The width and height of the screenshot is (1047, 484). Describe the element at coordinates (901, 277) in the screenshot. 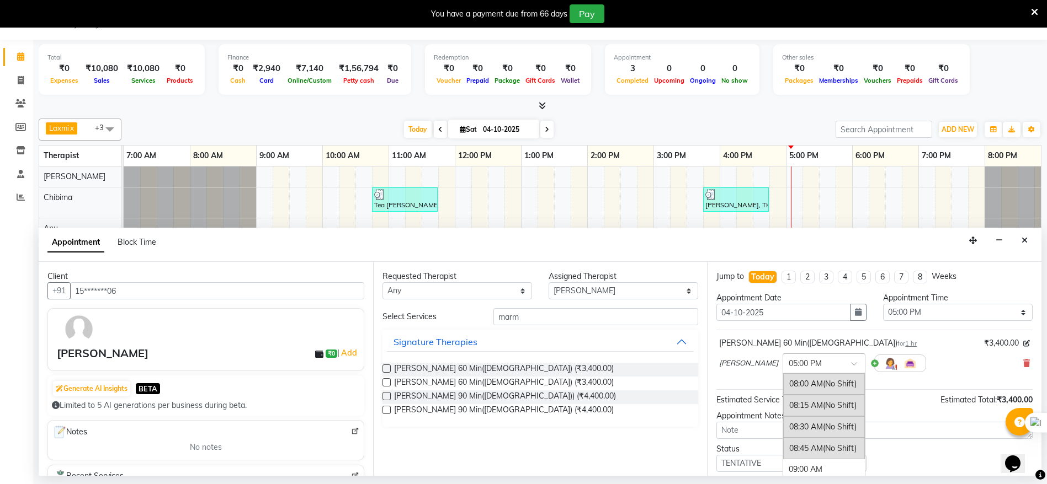

I see `li: 7` at that location.